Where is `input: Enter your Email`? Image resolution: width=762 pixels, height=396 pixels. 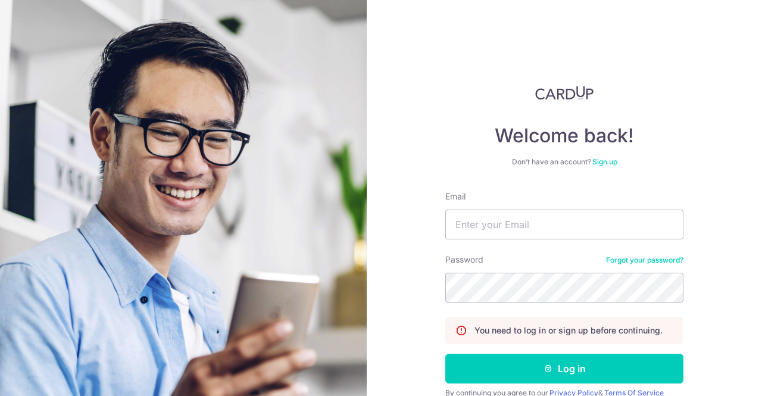
input: Enter your Email is located at coordinates (564, 224).